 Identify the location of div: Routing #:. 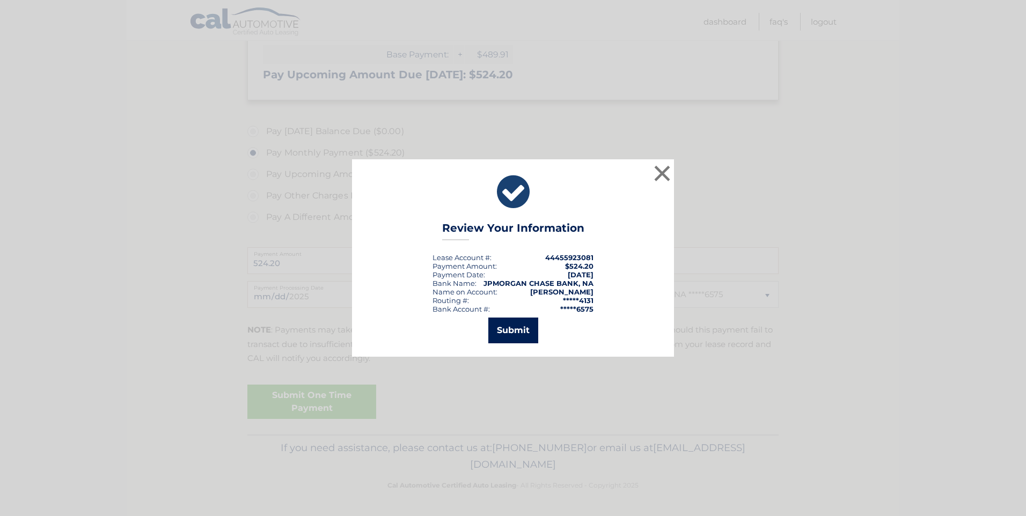
(451, 300).